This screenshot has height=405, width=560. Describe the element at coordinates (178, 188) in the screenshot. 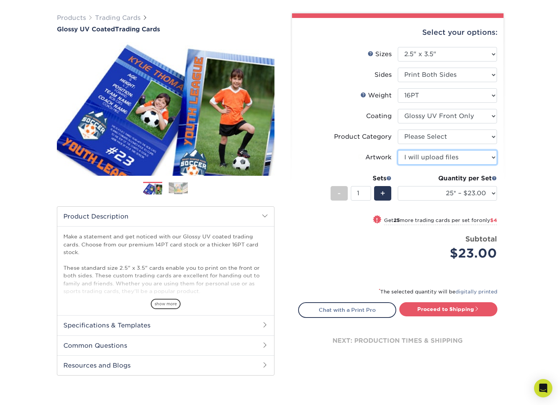

I see `img: Trading Cards 02` at that location.